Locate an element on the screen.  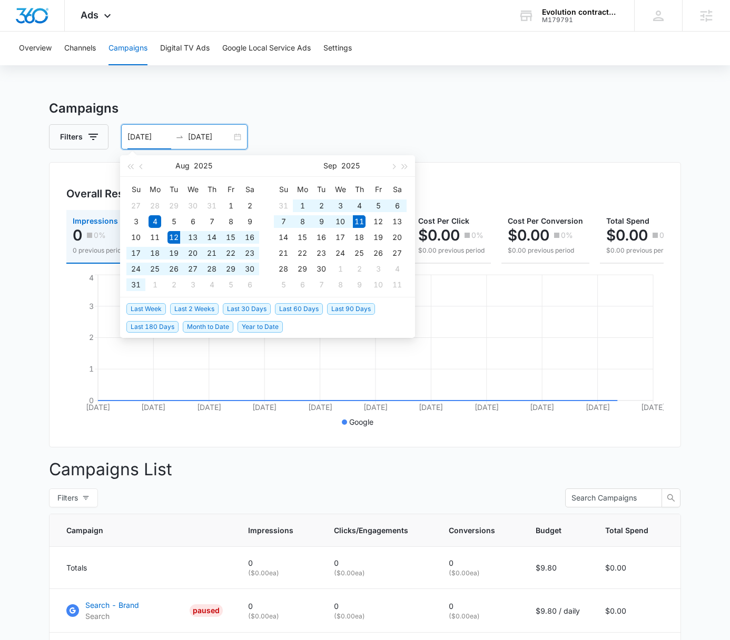
td: 2025-08-18 is located at coordinates (155, 253).